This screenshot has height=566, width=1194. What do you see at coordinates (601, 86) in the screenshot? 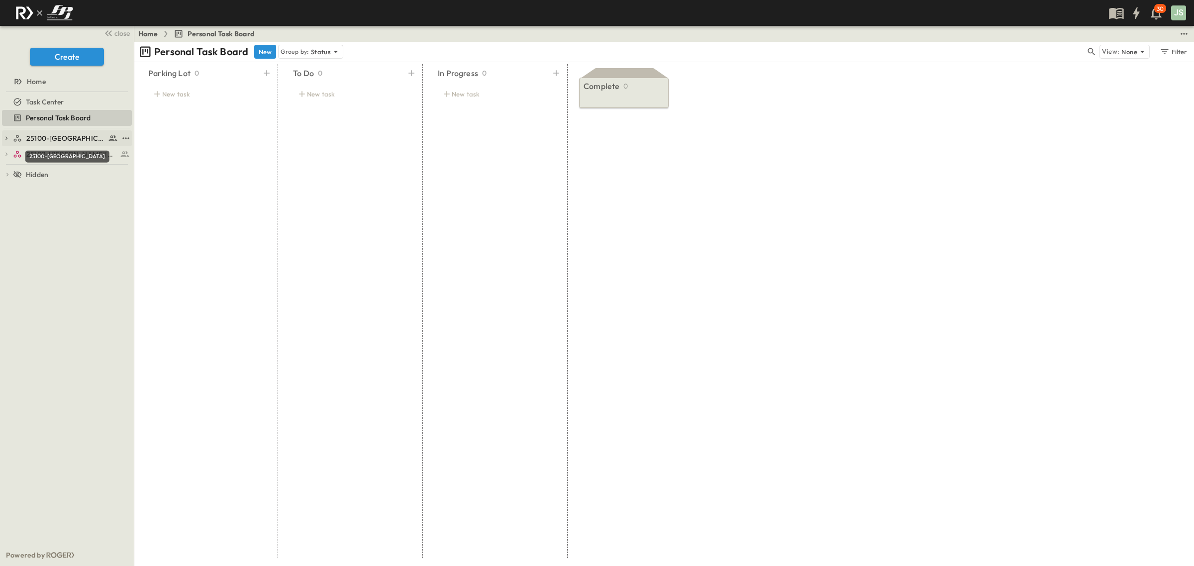
I see `p: Complete` at bounding box center [601, 86].